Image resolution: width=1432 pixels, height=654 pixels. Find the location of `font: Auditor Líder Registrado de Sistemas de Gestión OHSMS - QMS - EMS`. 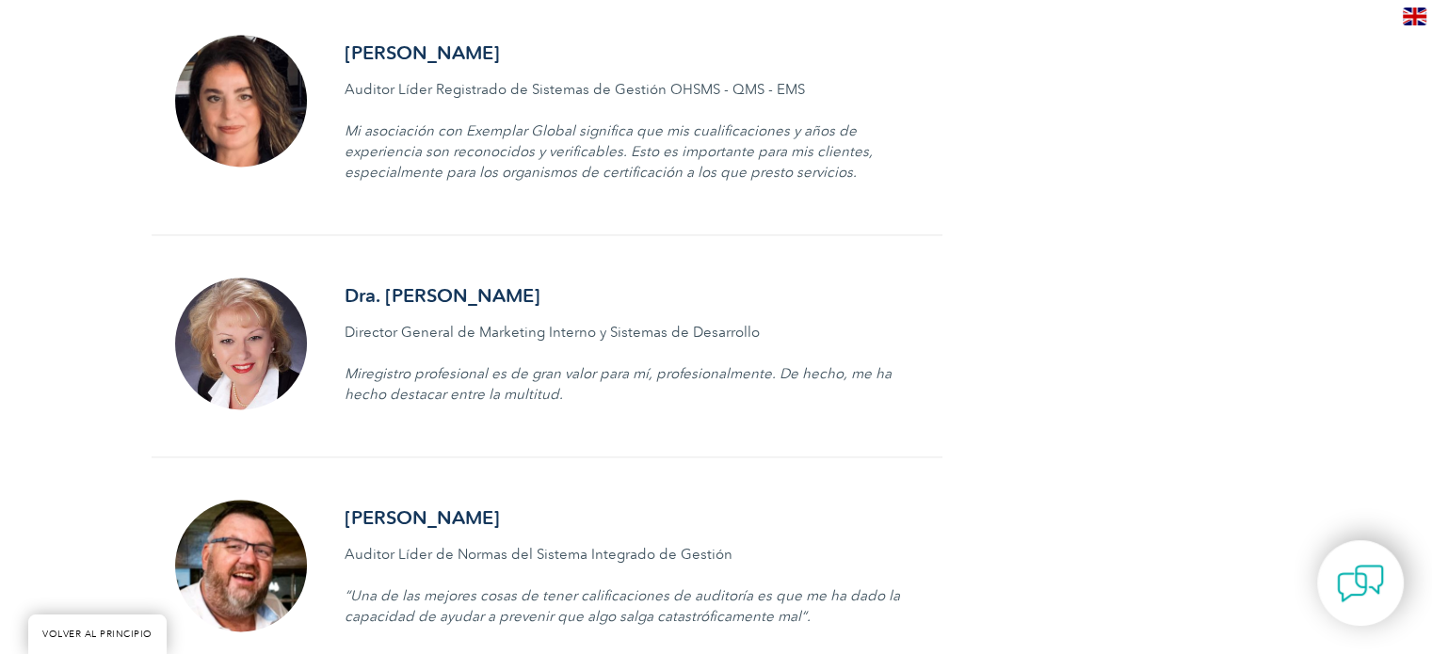

font: Auditor Líder Registrado de Sistemas de Gestión OHSMS - QMS - EMS is located at coordinates (574, 89).